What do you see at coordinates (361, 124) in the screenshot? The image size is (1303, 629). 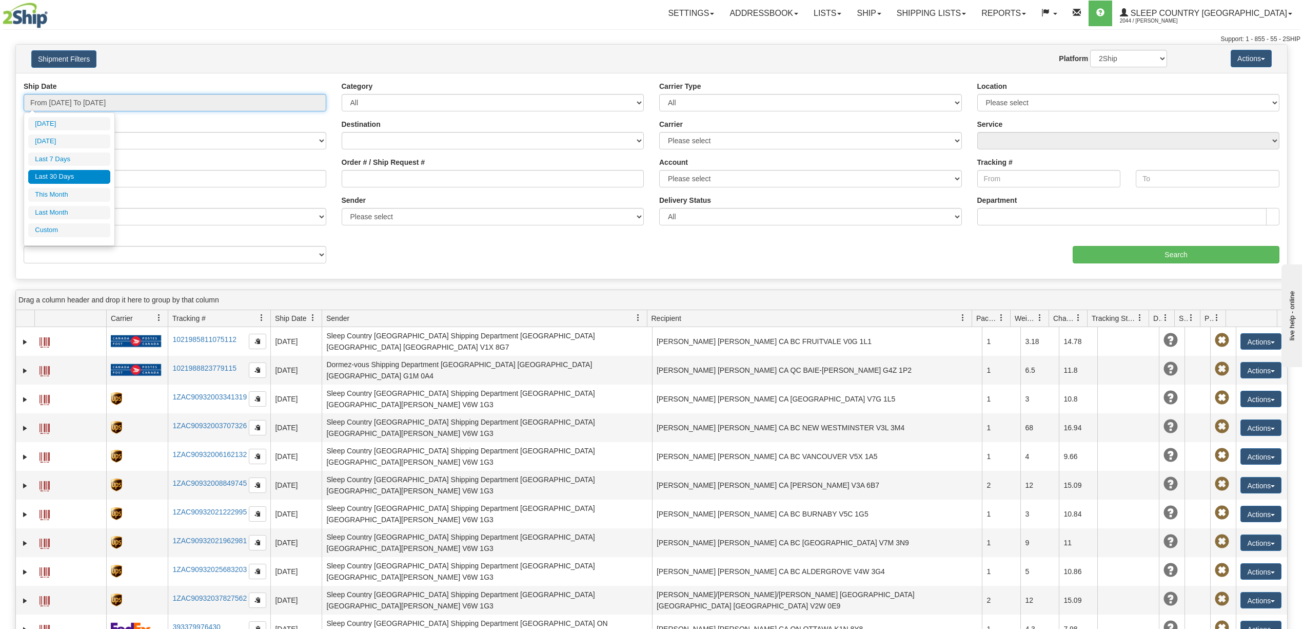 I see `label: Destination` at bounding box center [361, 124].